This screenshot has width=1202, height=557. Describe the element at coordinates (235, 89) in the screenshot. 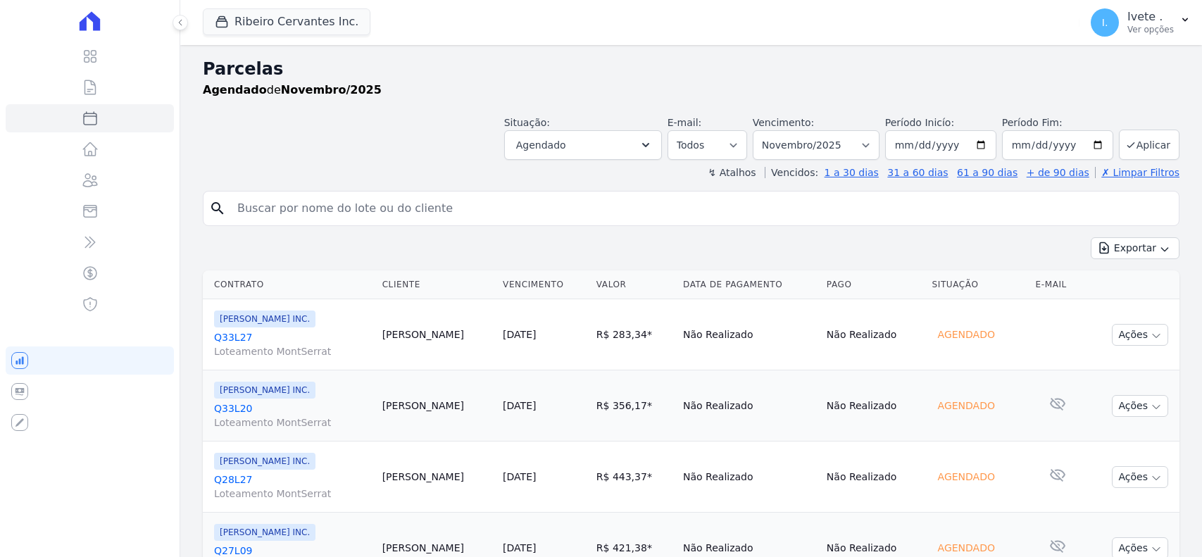

I see `strong: Agendado` at that location.